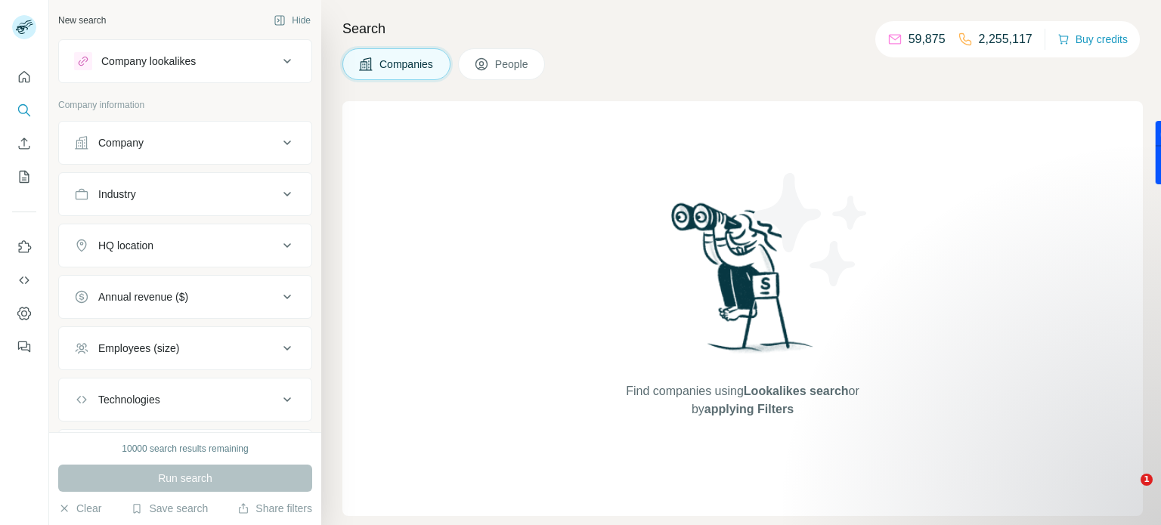 The height and width of the screenshot is (525, 1161). I want to click on div: HQ location, so click(125, 246).